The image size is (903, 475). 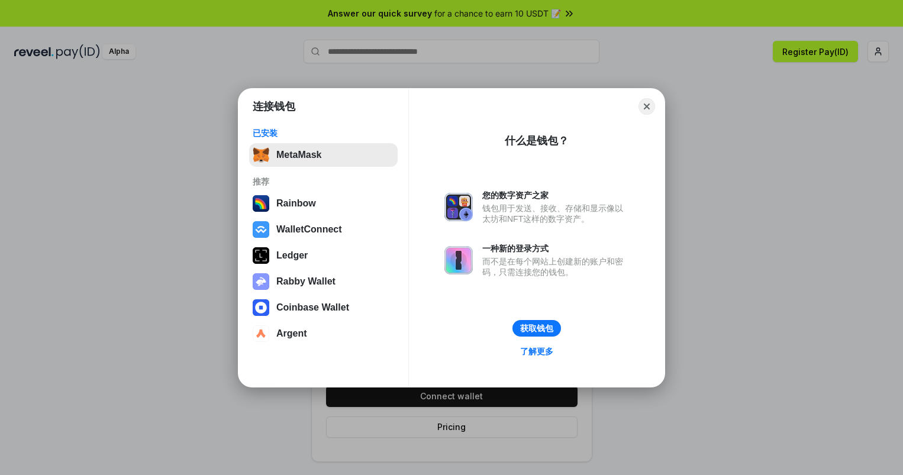 I want to click on button: Argent, so click(x=323, y=334).